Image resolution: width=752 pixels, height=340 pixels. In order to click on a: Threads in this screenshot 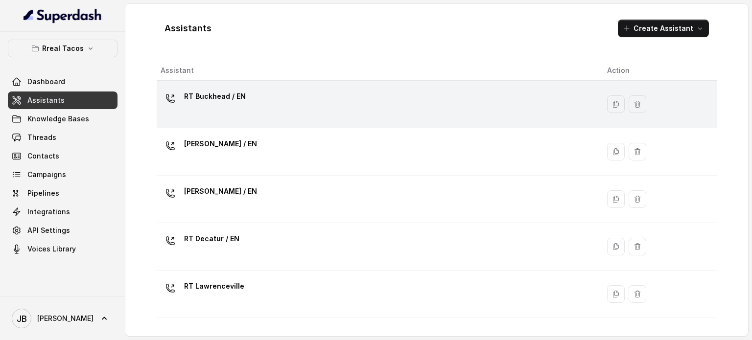, I will do `click(63, 138)`.